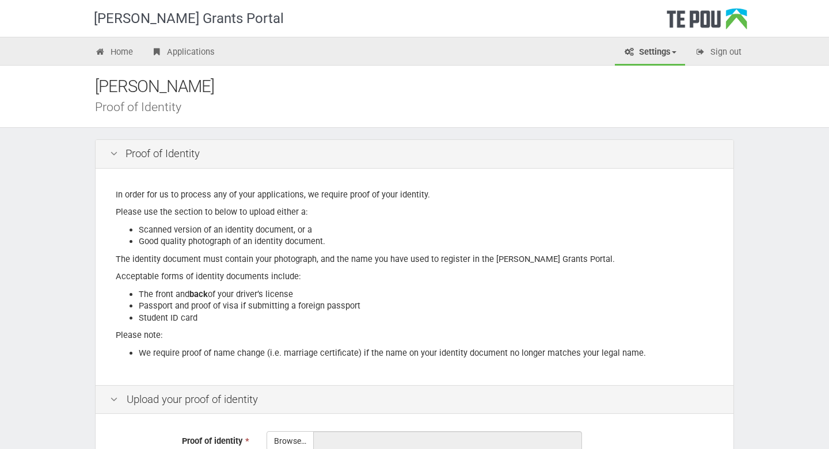  Describe the element at coordinates (212, 441) in the screenshot. I see `span: Proof of identity` at that location.